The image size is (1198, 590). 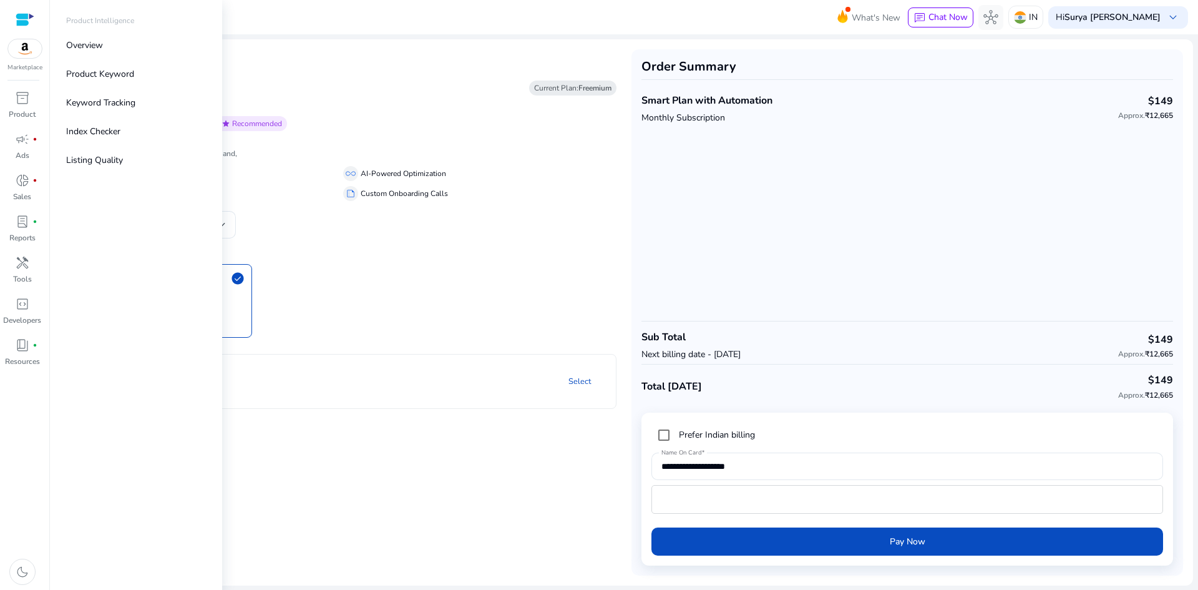 What do you see at coordinates (22, 320) in the screenshot?
I see `p: Developers` at bounding box center [22, 320].